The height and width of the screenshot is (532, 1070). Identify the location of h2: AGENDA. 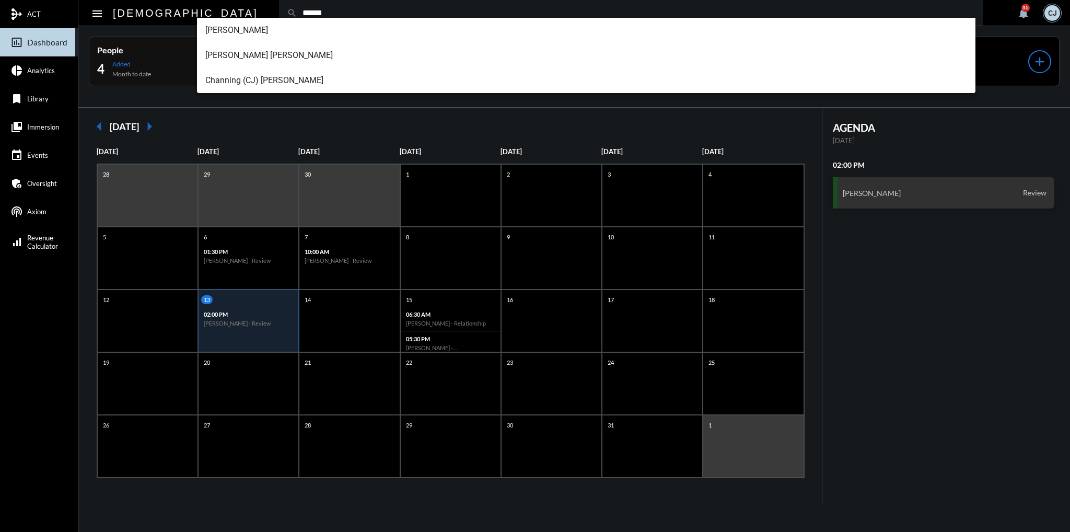
(944, 128).